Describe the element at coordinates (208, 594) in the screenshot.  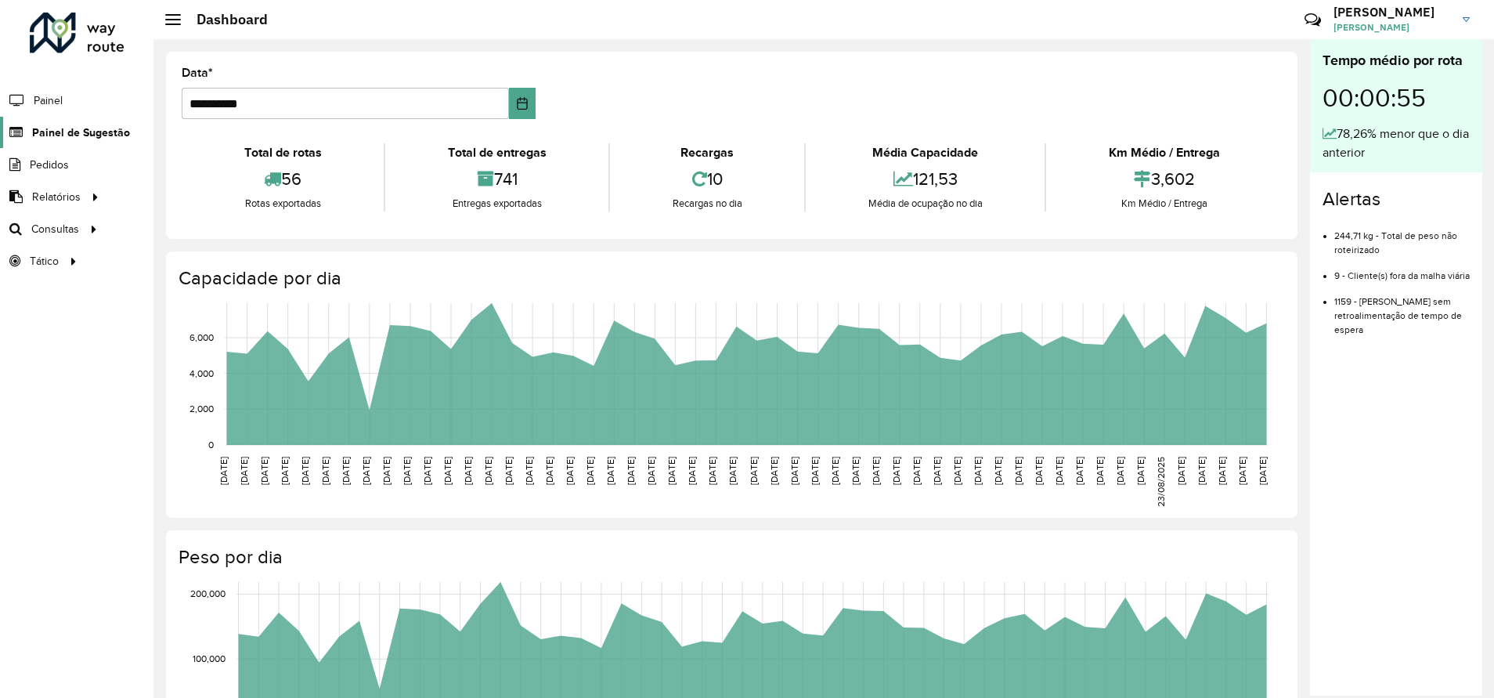
I see `text: 200,000` at that location.